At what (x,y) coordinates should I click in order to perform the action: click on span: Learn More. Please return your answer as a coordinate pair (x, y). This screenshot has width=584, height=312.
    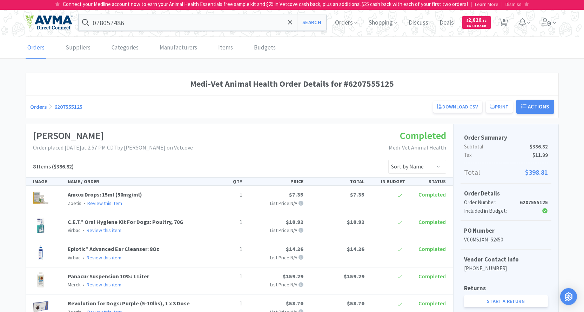
    Looking at the image, I should click on (486, 4).